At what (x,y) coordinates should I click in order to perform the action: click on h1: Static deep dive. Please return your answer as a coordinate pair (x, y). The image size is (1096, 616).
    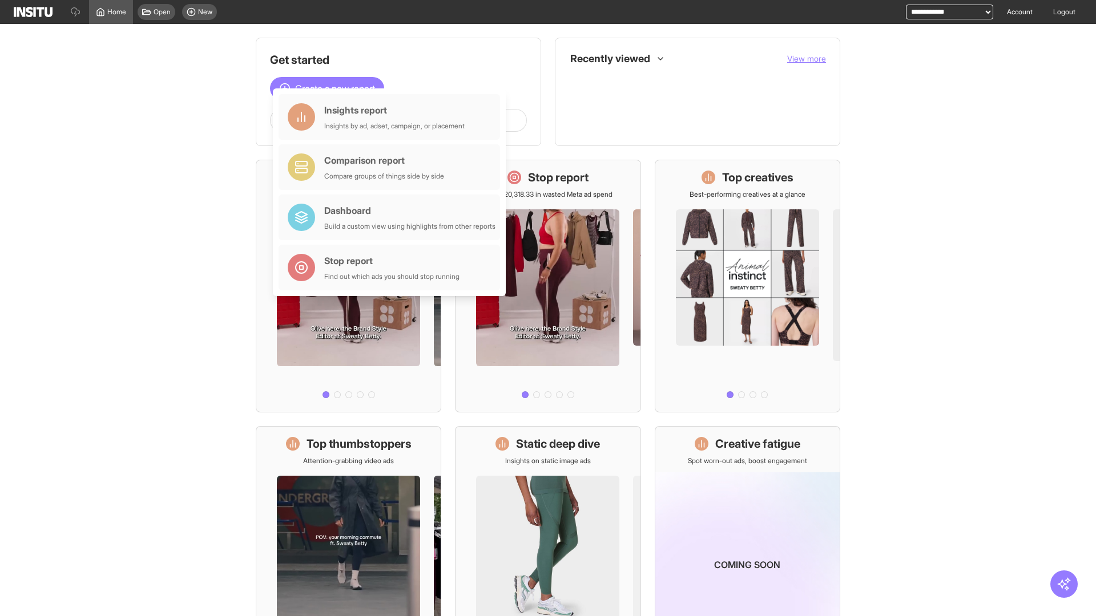
    Looking at the image, I should click on (557, 444).